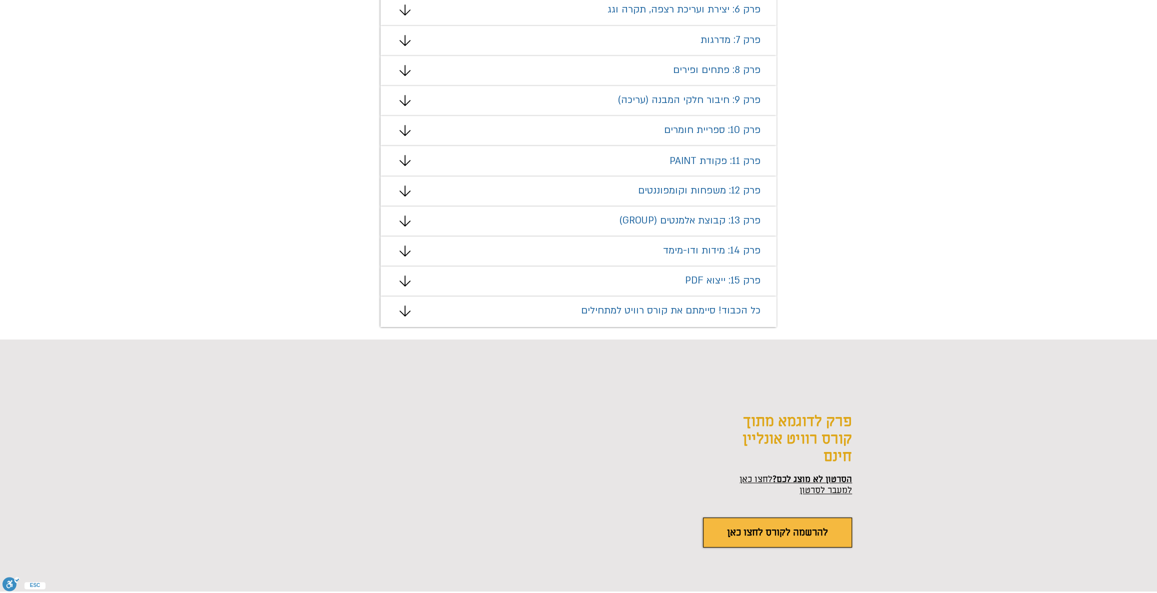 The image size is (1157, 593). I want to click on span: פרק 13: קבוצת אלמנטים (GROUP), so click(689, 220).